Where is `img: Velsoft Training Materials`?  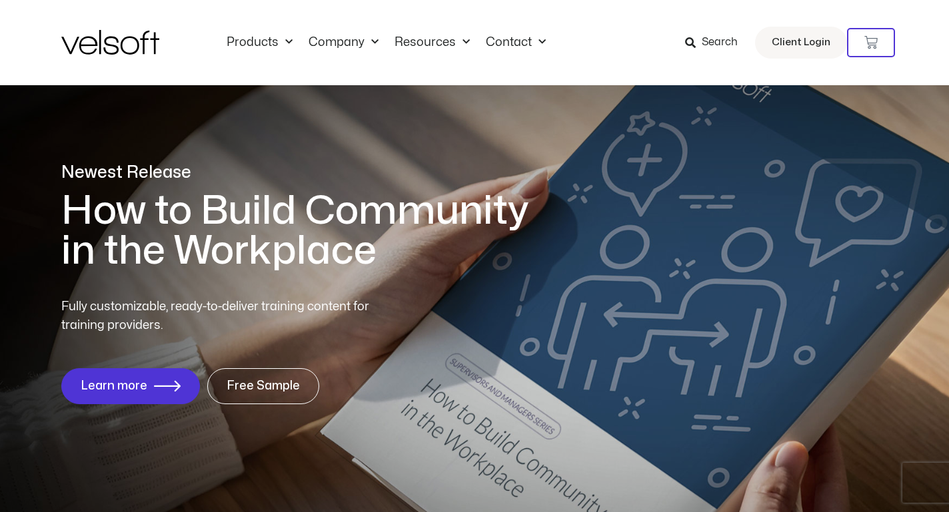 img: Velsoft Training Materials is located at coordinates (110, 42).